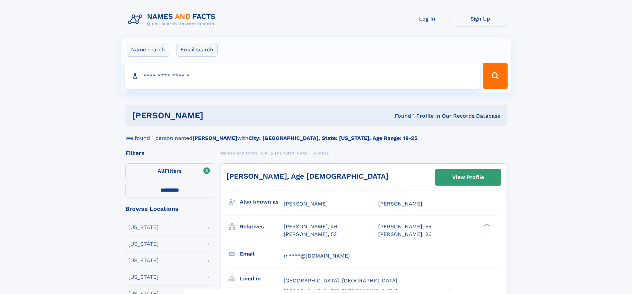 This screenshot has height=294, width=632. Describe the element at coordinates (262, 279) in the screenshot. I see `h3: Lived in` at that location.